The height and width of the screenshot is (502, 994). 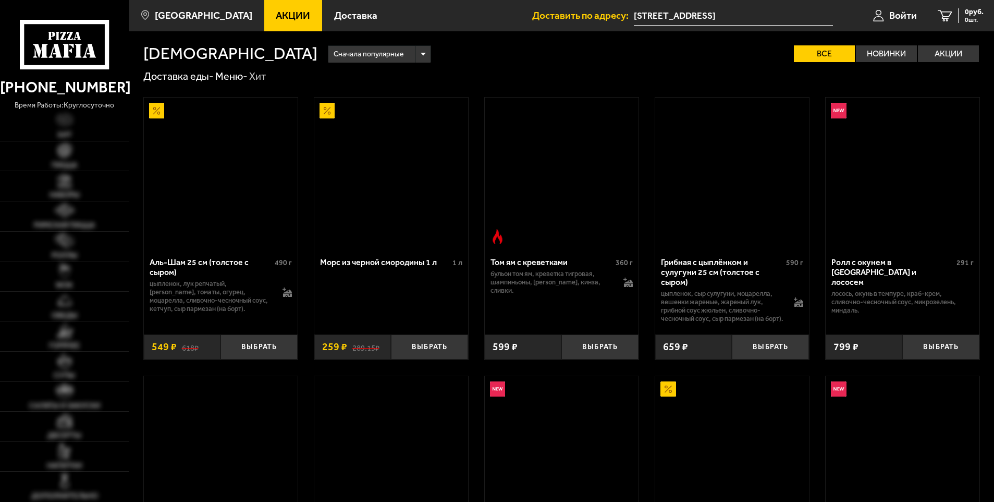 What do you see at coordinates (733, 16) in the screenshot?
I see `input: Ваш адрес доставки` at bounding box center [733, 16].